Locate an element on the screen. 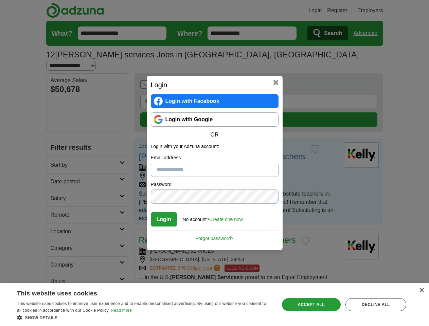 The image size is (429, 326). span: OR is located at coordinates (215, 135).